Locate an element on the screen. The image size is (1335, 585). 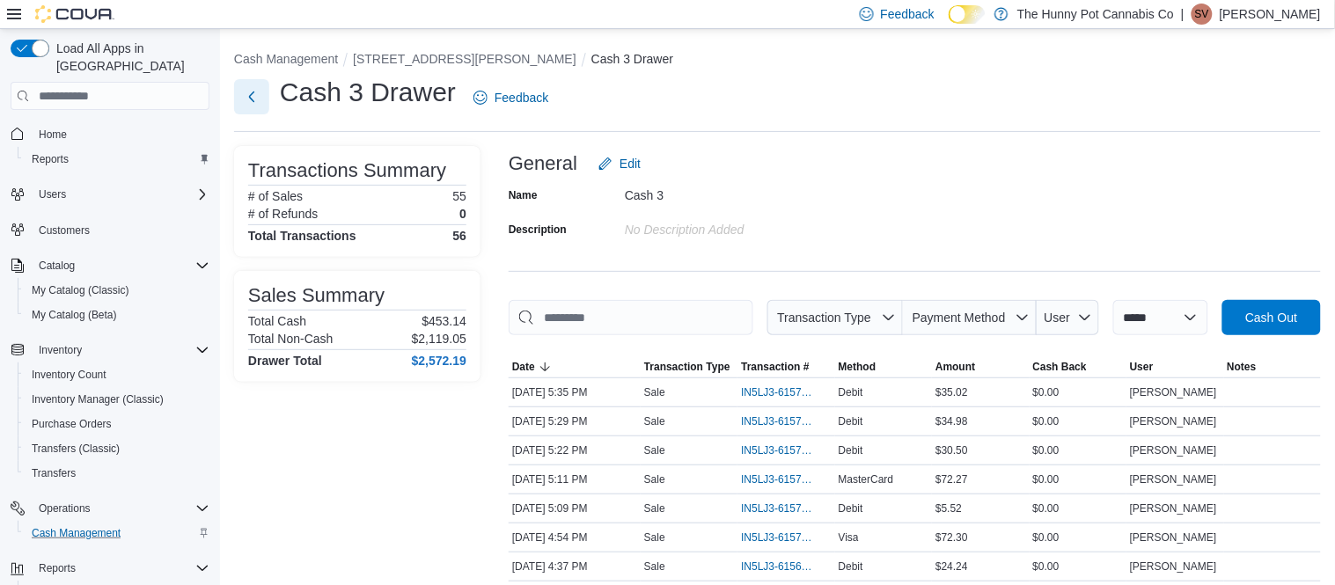
span: Notes is located at coordinates (1241, 367).